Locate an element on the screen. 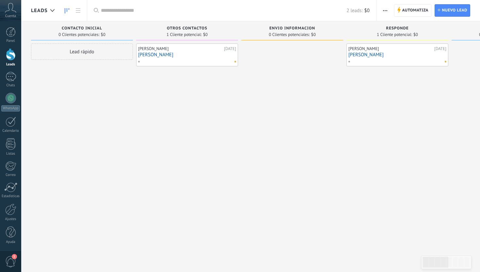 The width and height of the screenshot is (480, 272). div: responde is located at coordinates (398, 29).